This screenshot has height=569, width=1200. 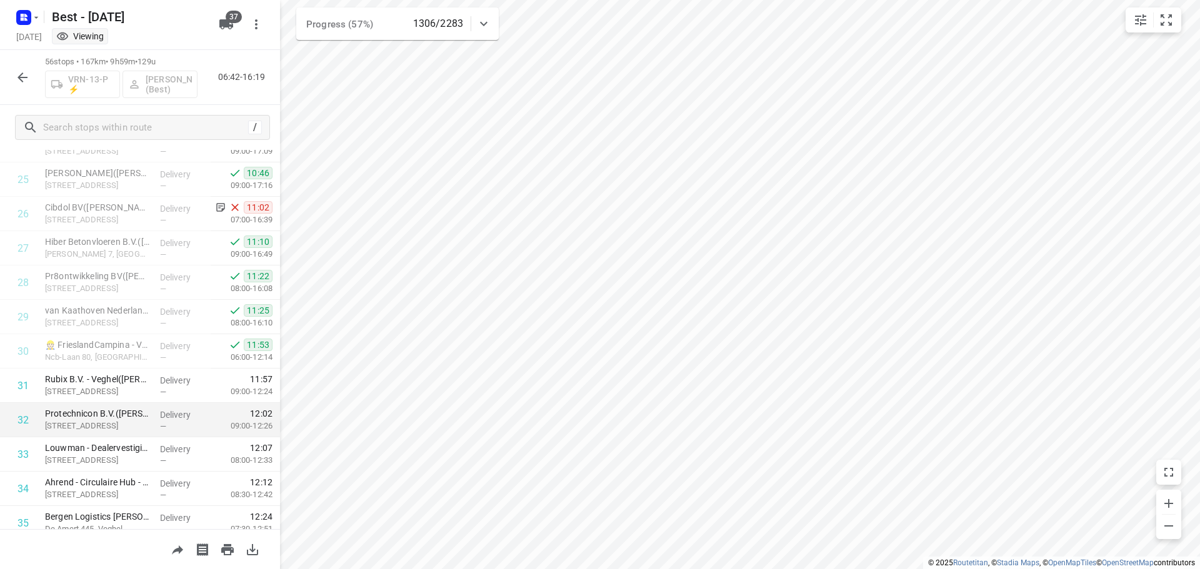 What do you see at coordinates (261, 448) in the screenshot?
I see `span: 12:07` at bounding box center [261, 448].